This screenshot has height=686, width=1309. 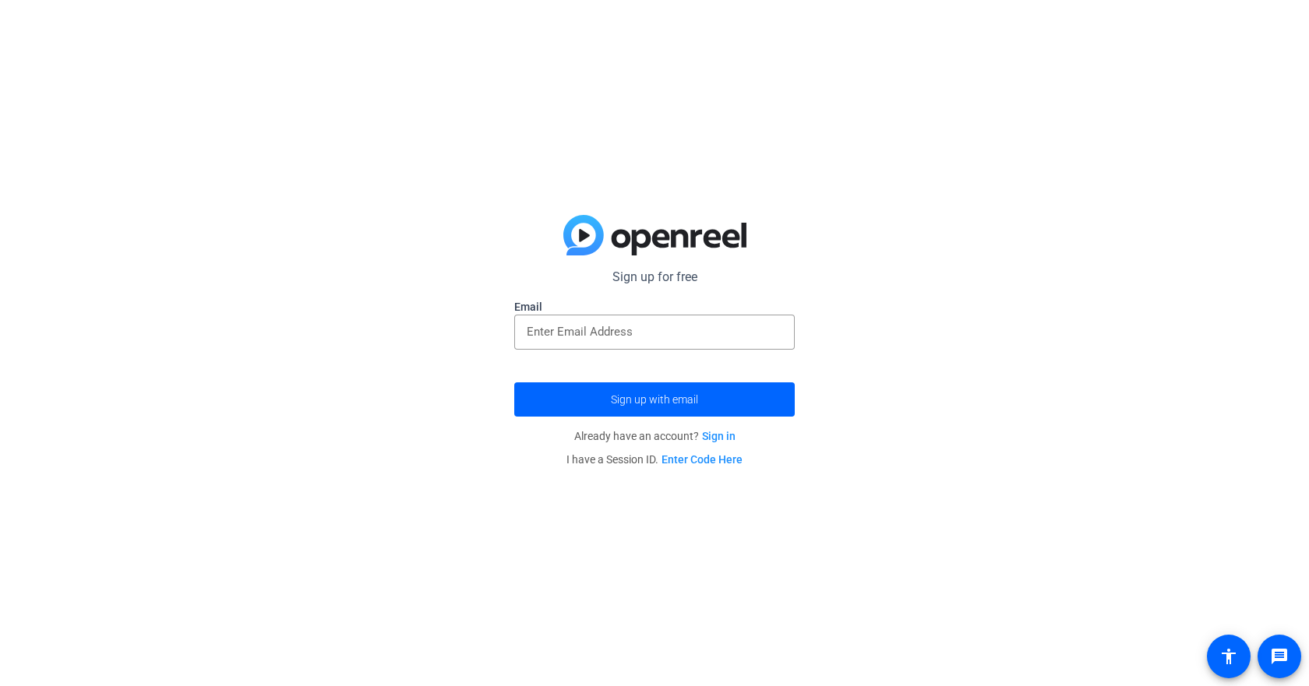 What do you see at coordinates (655, 436) in the screenshot?
I see `span: Already have an account?` at bounding box center [655, 436].